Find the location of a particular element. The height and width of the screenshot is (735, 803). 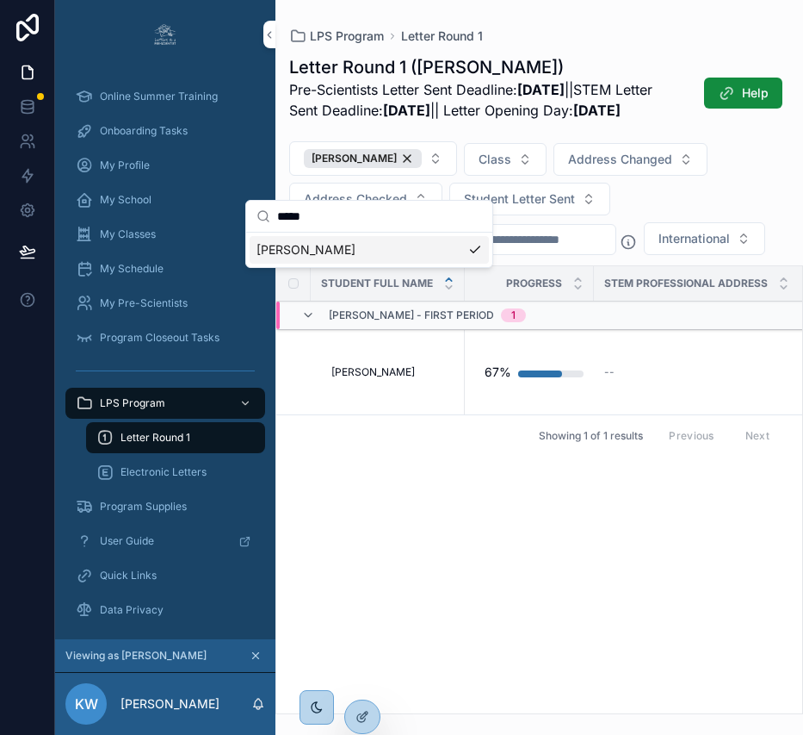

span: Onboarding Tasks is located at coordinates (144, 131).